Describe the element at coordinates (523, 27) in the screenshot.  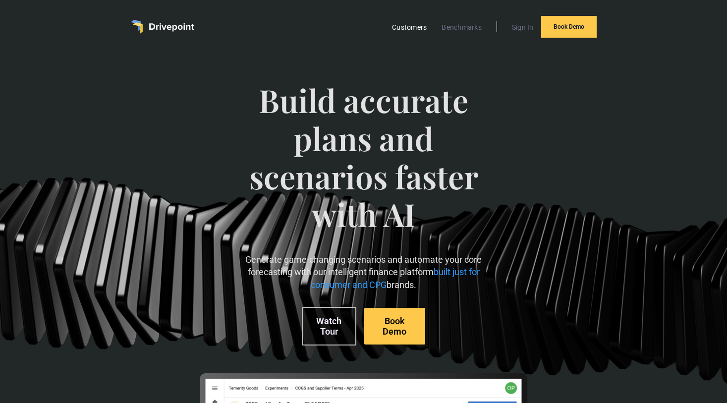
I see `a: Sign In` at that location.